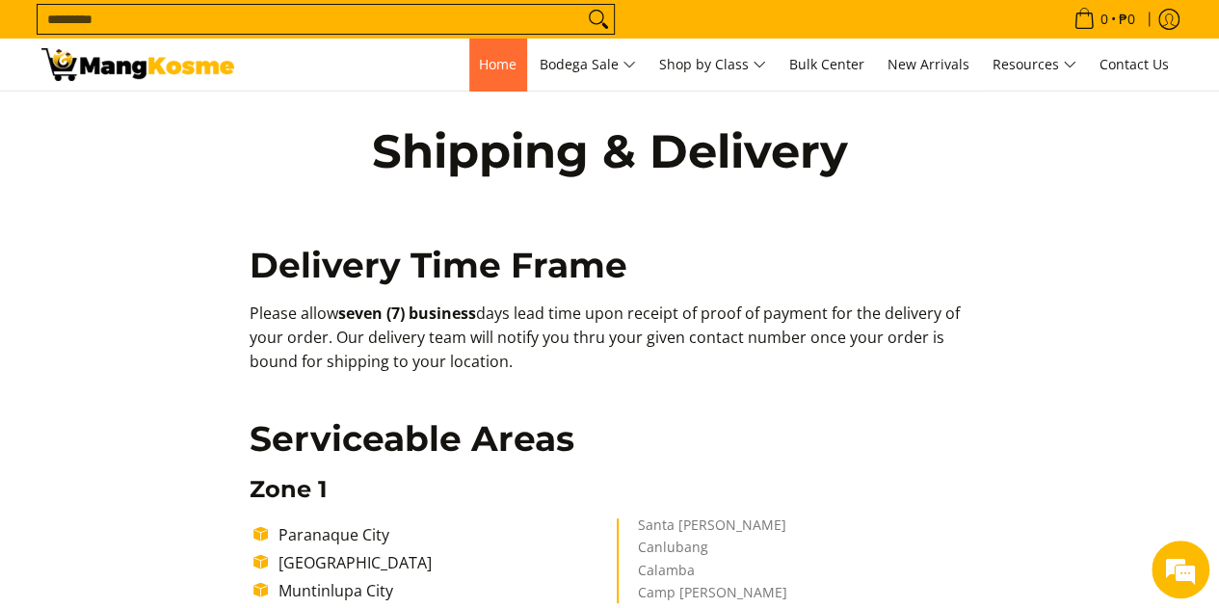 Image resolution: width=1219 pixels, height=608 pixels. Describe the element at coordinates (712, 65) in the screenshot. I see `span: Shop by Class` at that location.